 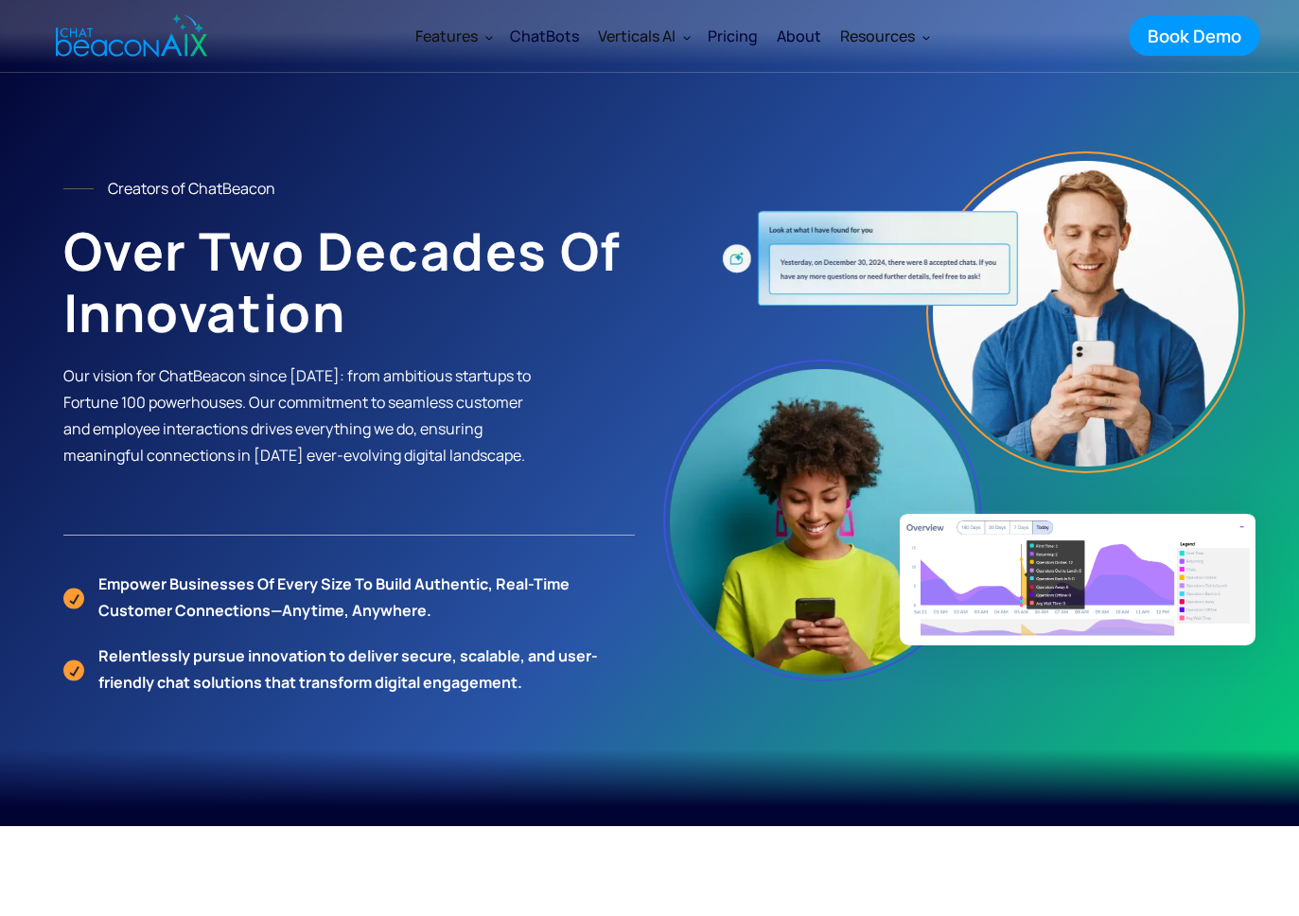 I want to click on img: Girl Image, so click(x=822, y=520).